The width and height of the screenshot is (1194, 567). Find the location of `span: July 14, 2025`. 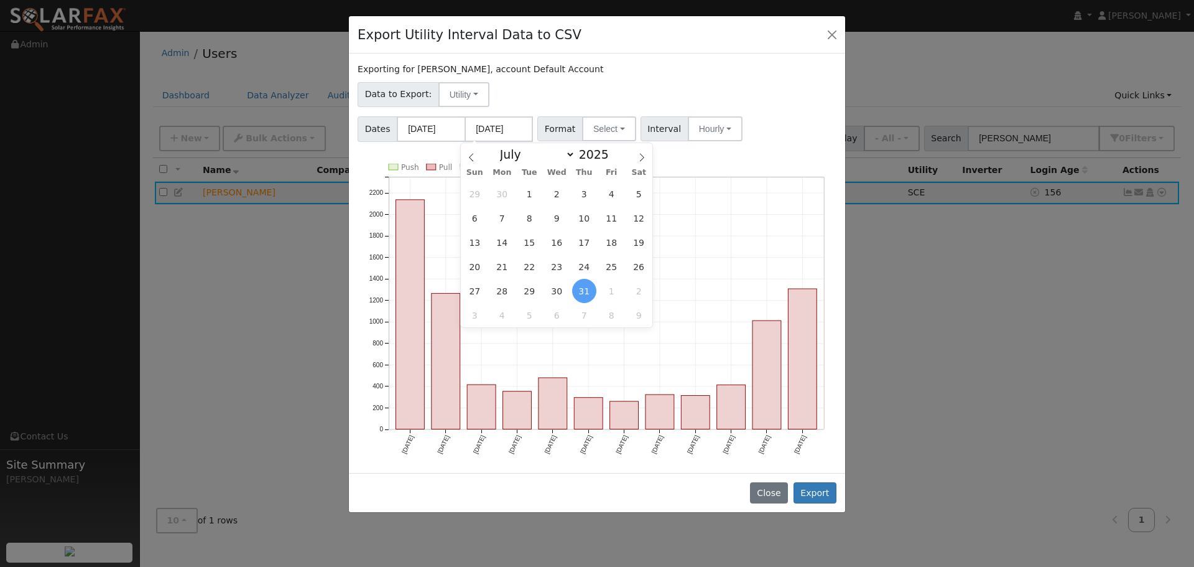

span: July 14, 2025 is located at coordinates (502, 242).